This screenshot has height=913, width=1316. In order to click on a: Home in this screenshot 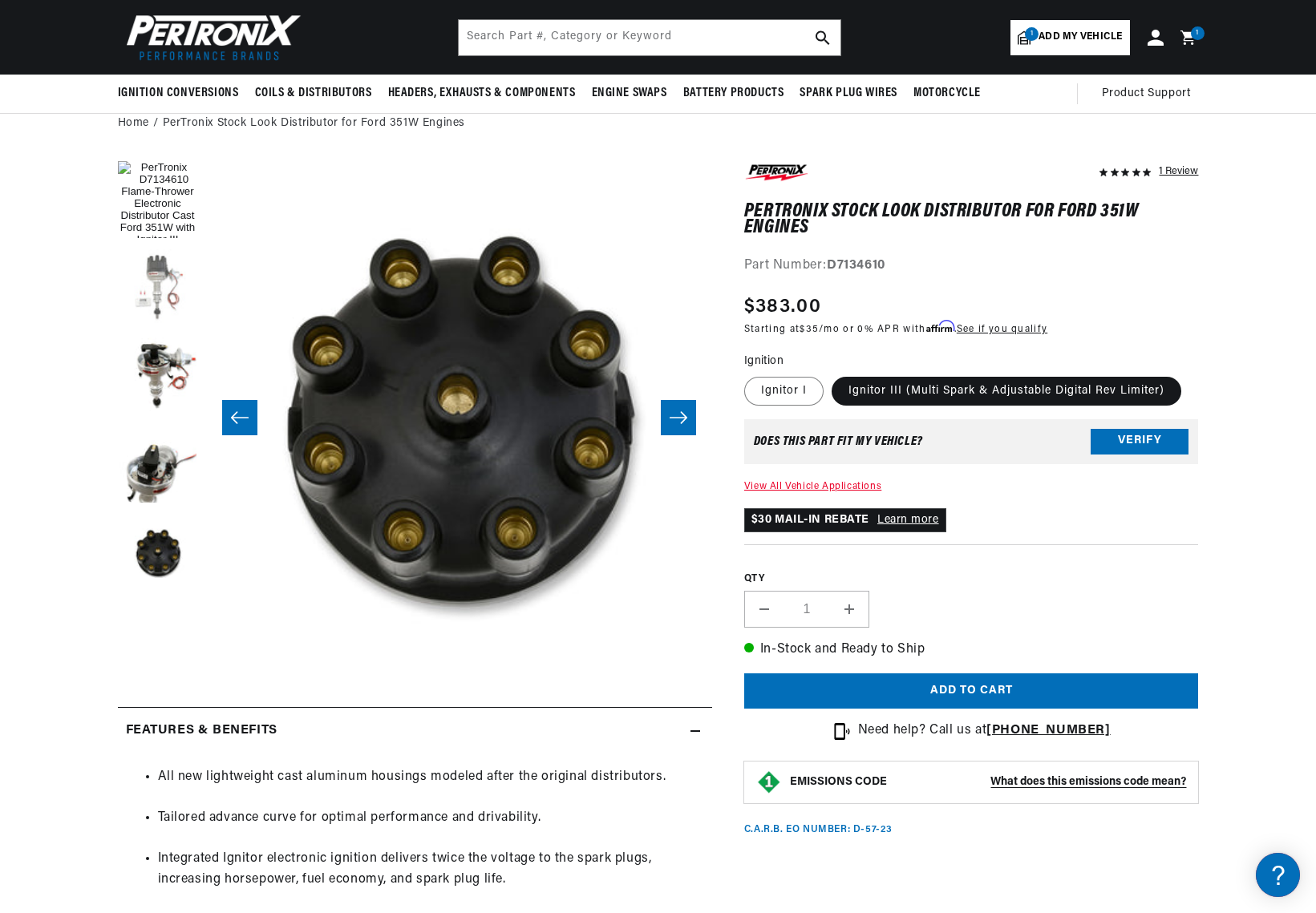, I will do `click(133, 123)`.